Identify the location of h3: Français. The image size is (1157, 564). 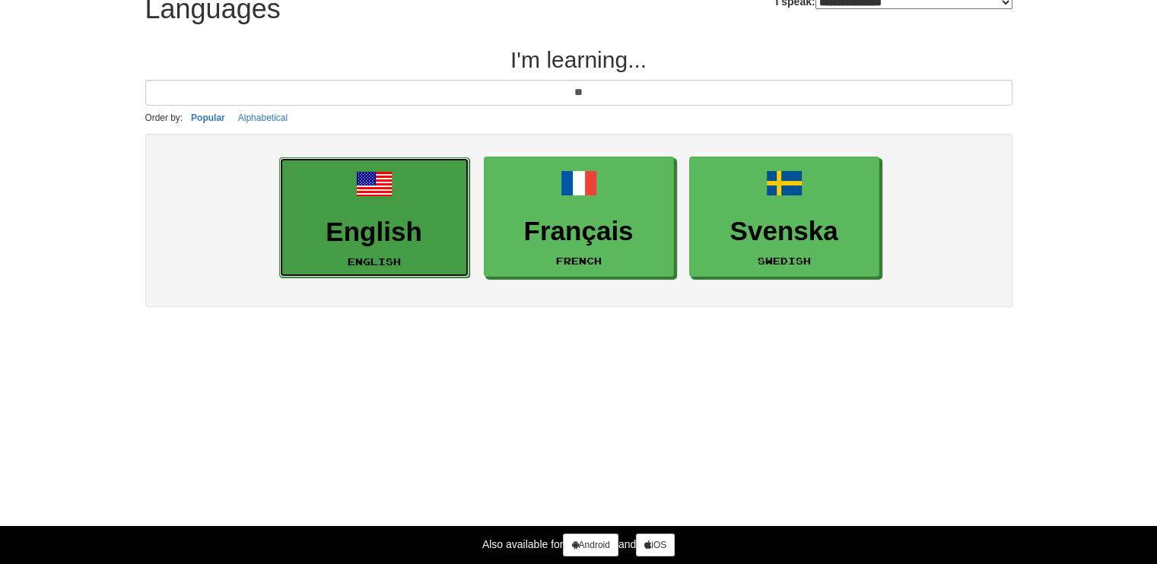
(579, 231).